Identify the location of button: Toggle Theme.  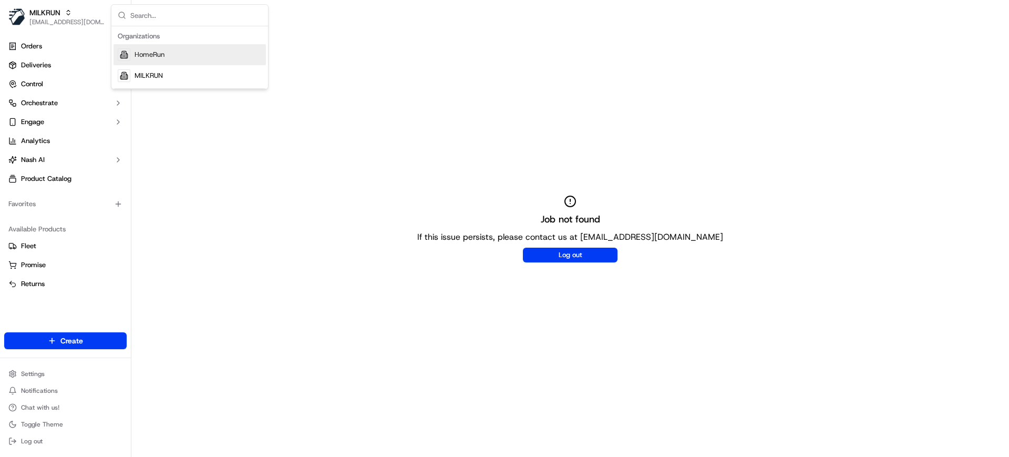
(65, 424).